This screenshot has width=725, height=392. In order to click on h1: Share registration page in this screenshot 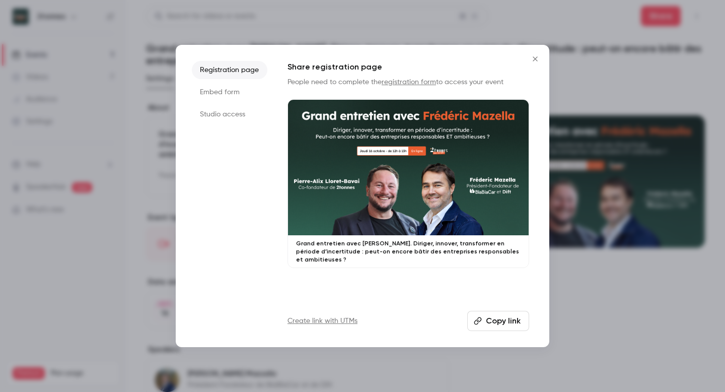, I will do `click(408, 67)`.